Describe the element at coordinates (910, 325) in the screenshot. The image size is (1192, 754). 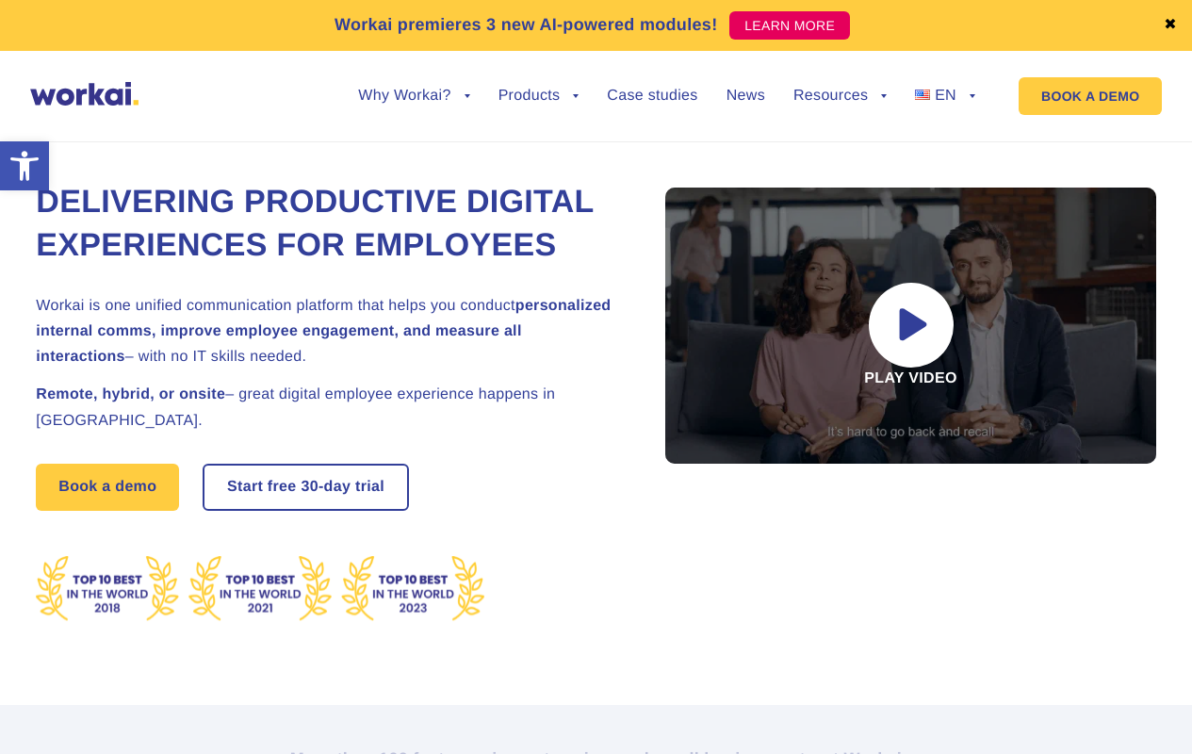
I see `div: Play video` at that location.